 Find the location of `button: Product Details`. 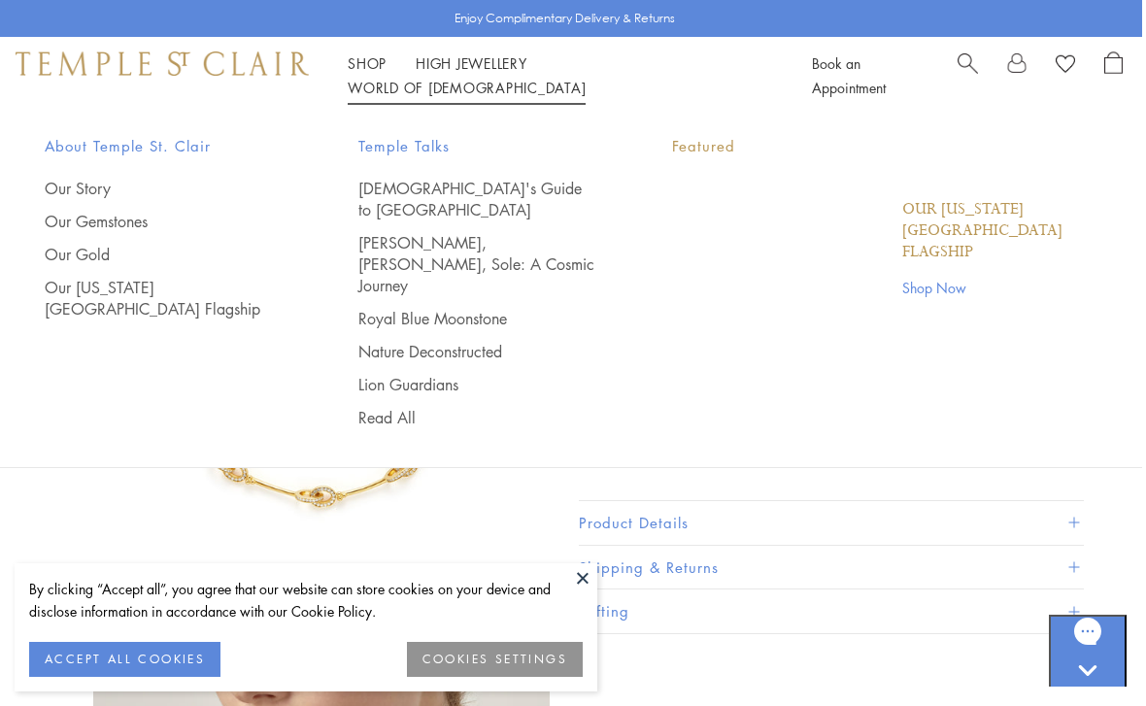

button: Product Details is located at coordinates (831, 522).